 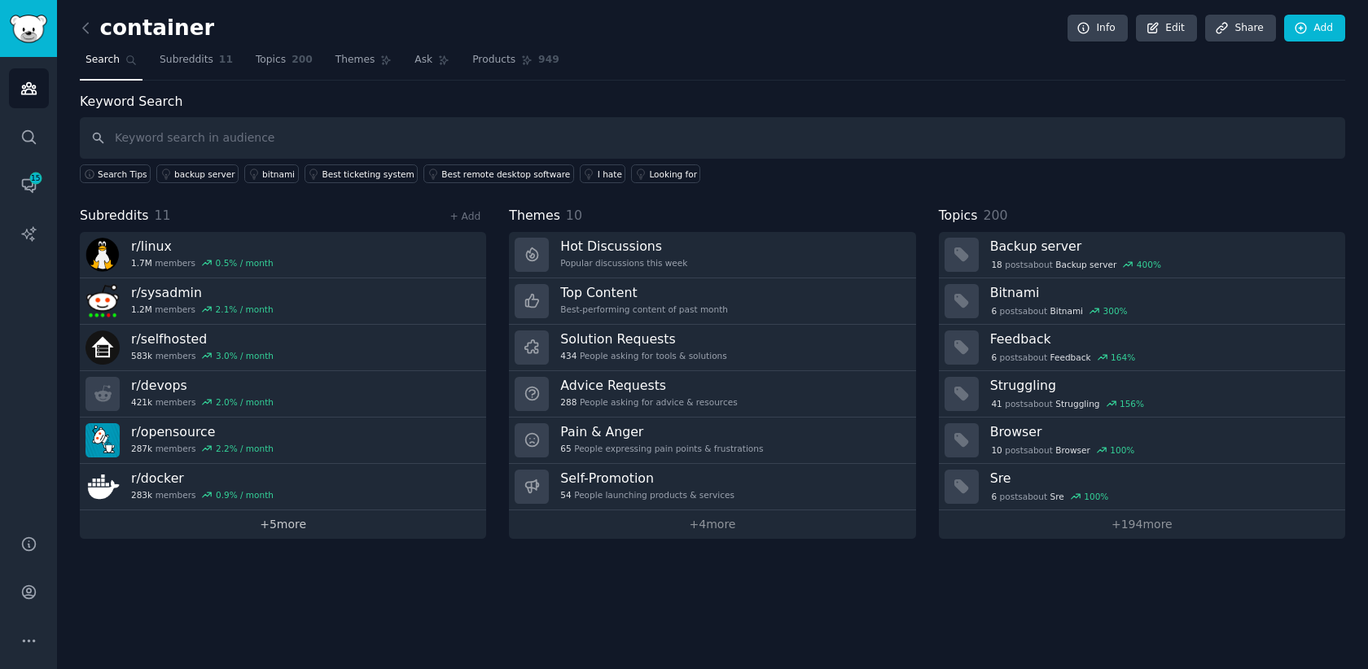 I want to click on span: Ask, so click(x=424, y=60).